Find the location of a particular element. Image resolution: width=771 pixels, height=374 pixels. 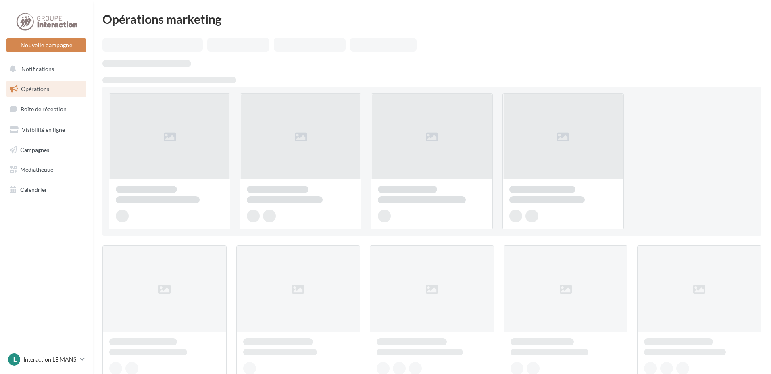

span: Calendrier is located at coordinates (33, 190).